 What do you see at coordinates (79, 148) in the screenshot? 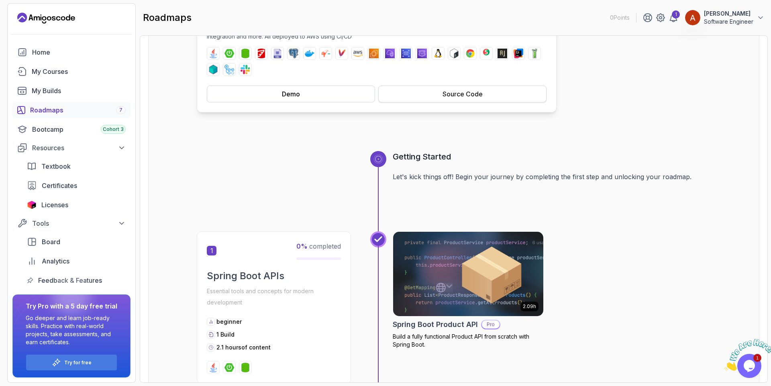
I see `div: Resources` at bounding box center [79, 148].